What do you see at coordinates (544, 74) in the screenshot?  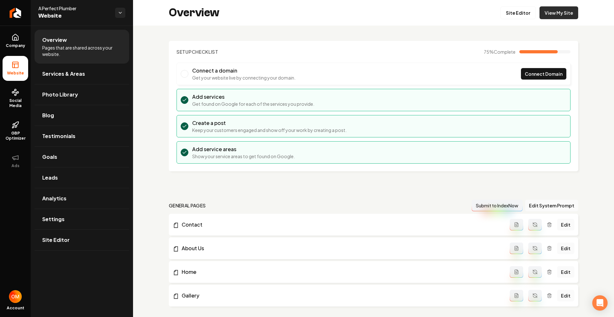 I see `span: Connect Domain` at bounding box center [544, 74].